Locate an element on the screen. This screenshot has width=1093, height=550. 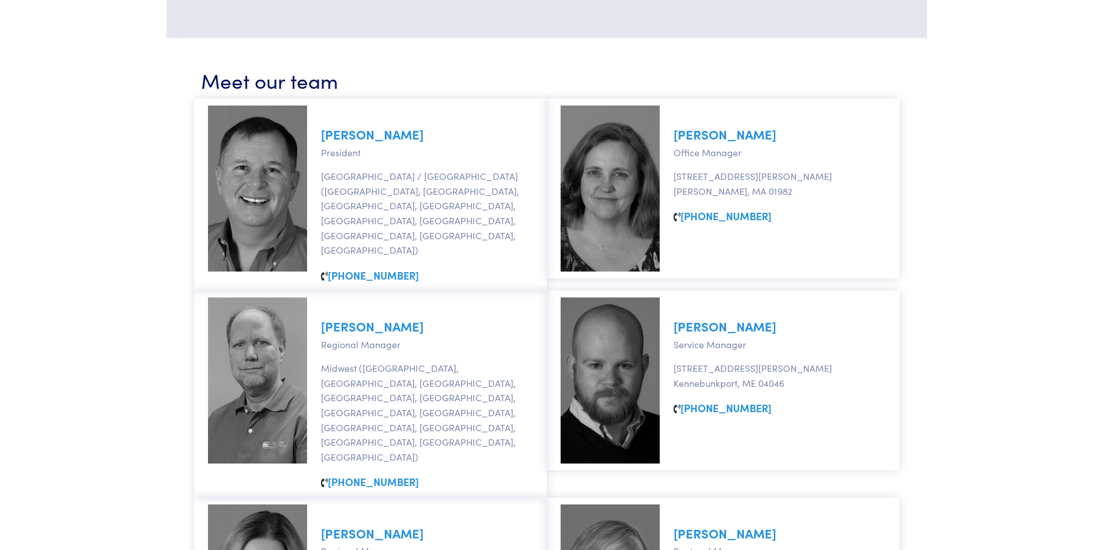
img: marc-johnson.jpg is located at coordinates (258, 188).